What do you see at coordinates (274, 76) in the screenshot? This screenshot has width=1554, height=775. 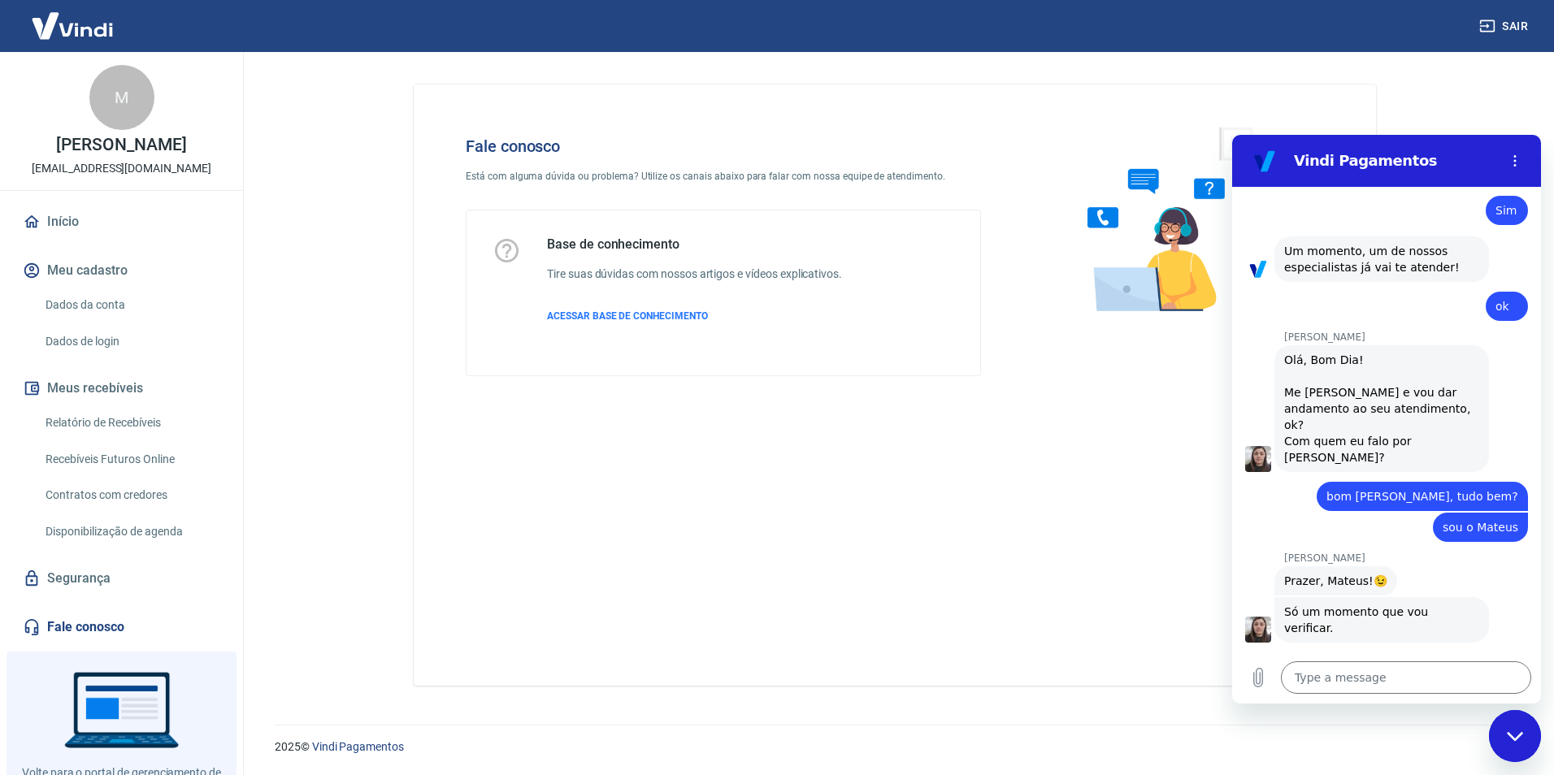 I see `span: Sim` at bounding box center [274, 76].